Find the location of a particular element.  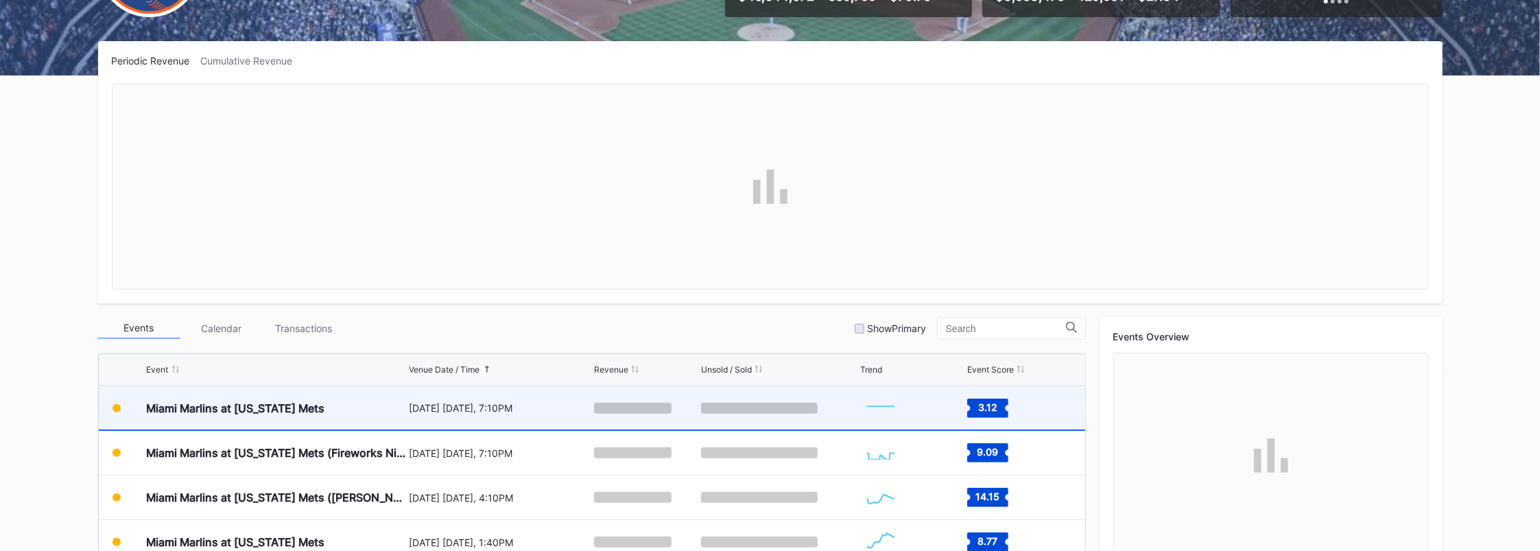

div: Calendar is located at coordinates (222, 328).